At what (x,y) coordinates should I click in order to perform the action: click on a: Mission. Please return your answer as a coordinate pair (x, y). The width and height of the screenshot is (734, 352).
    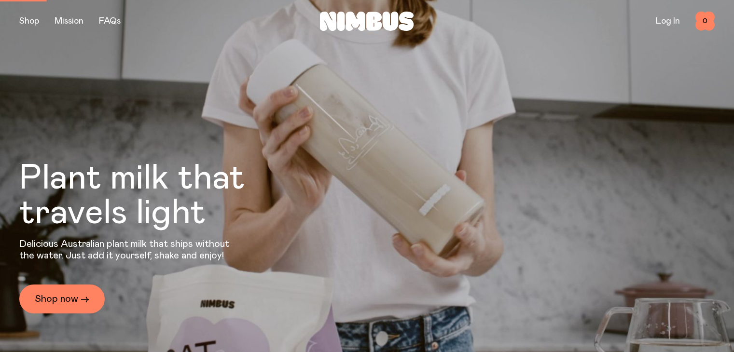
    Looking at the image, I should click on (69, 21).